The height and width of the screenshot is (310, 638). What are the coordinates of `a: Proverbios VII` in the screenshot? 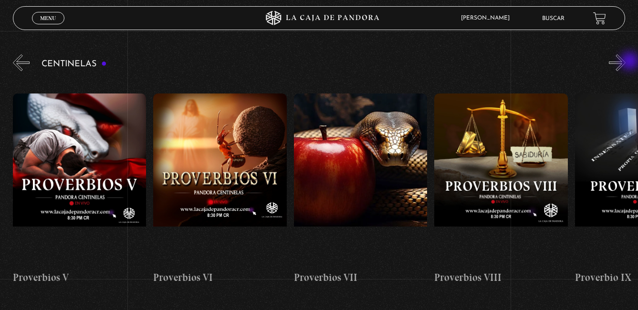 It's located at (360, 189).